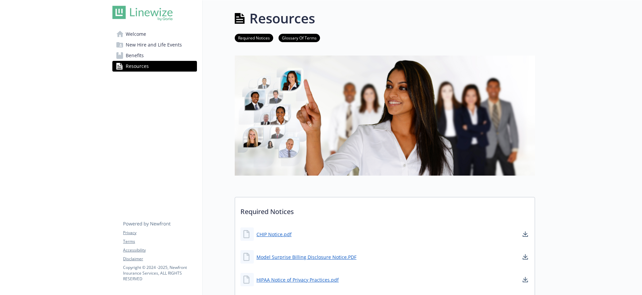  Describe the element at coordinates (135, 56) in the screenshot. I see `span: Benefits` at that location.